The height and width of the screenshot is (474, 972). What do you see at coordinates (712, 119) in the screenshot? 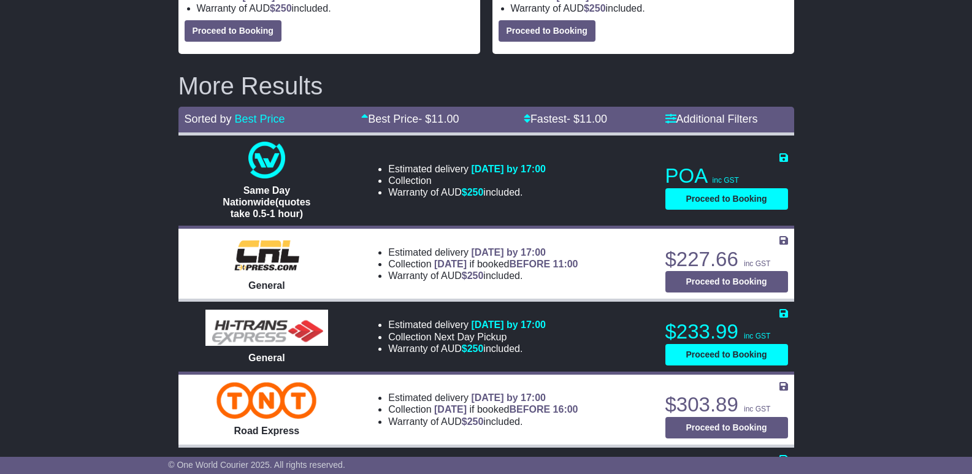
I see `a: Additional Filters` at bounding box center [712, 119].